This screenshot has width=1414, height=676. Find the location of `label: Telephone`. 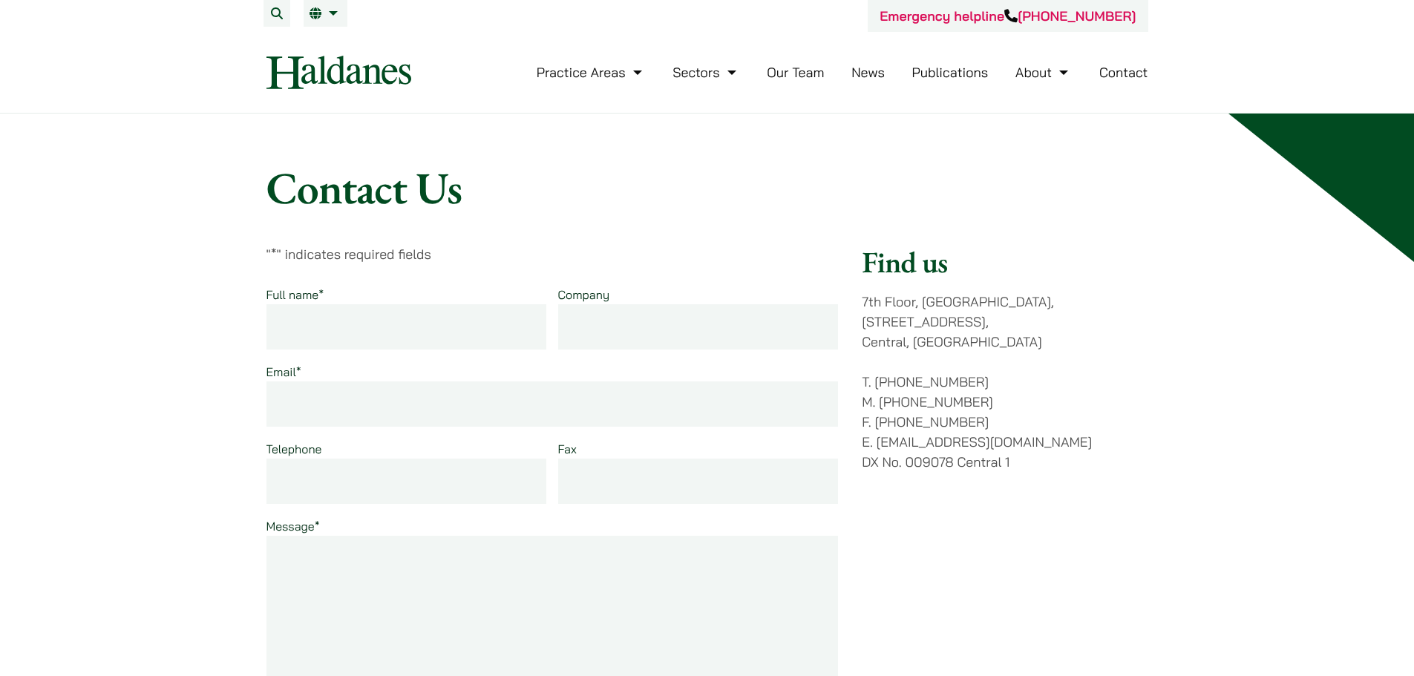

label: Telephone is located at coordinates (294, 449).